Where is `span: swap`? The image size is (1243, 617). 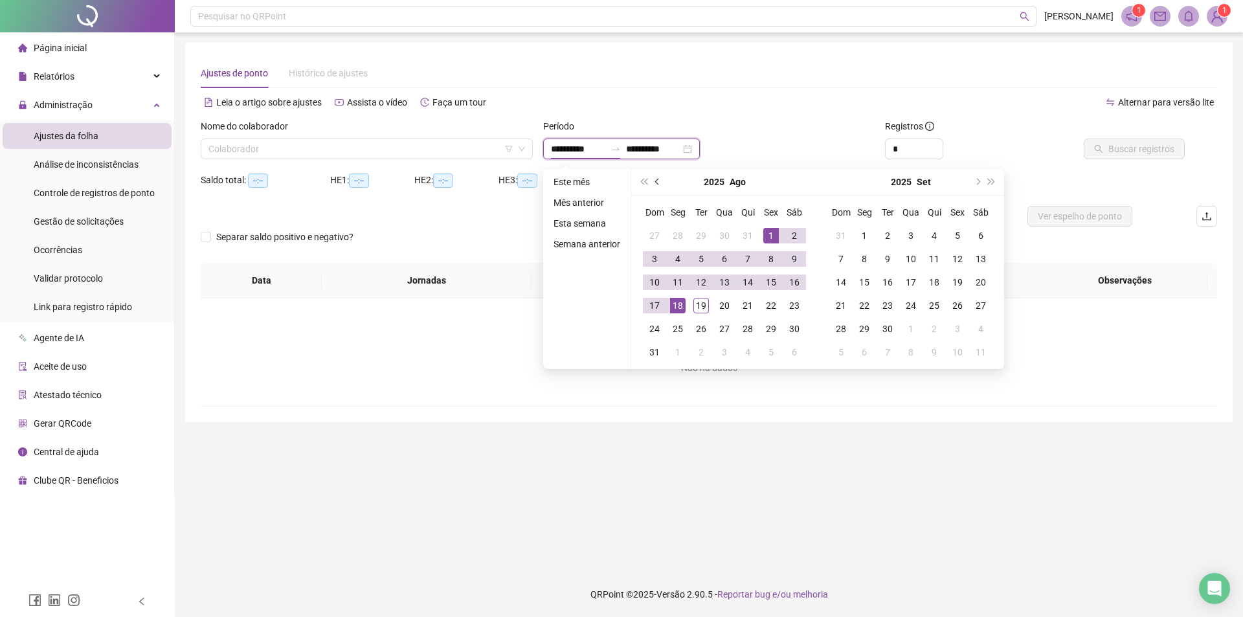
span: swap is located at coordinates (1111, 102).